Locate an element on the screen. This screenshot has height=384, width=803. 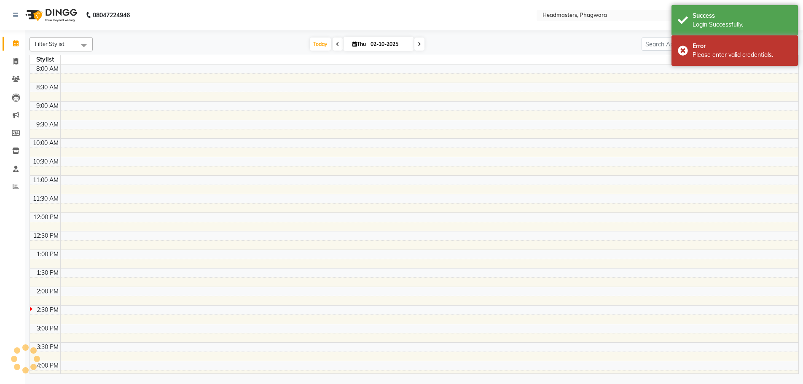
div: 3:00 PM is located at coordinates (48, 328).